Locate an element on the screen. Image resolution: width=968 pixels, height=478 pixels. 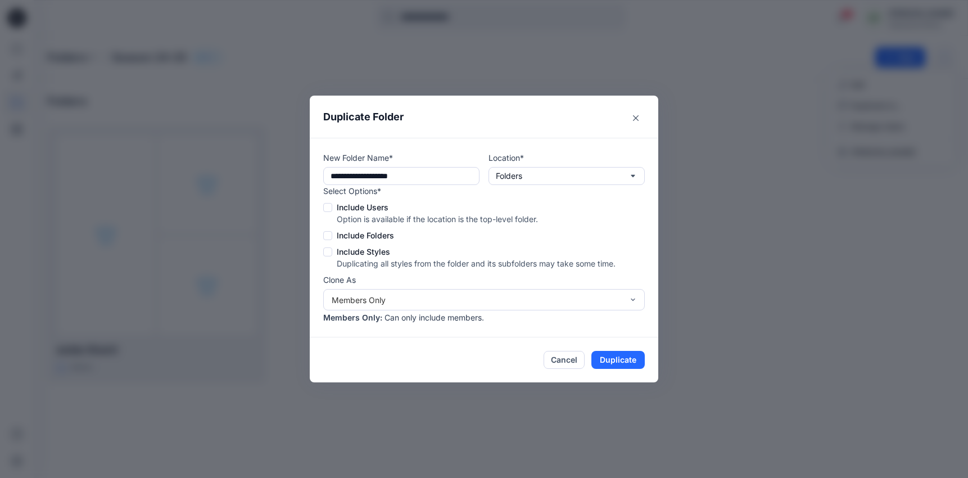
button: Cancel is located at coordinates (564, 360).